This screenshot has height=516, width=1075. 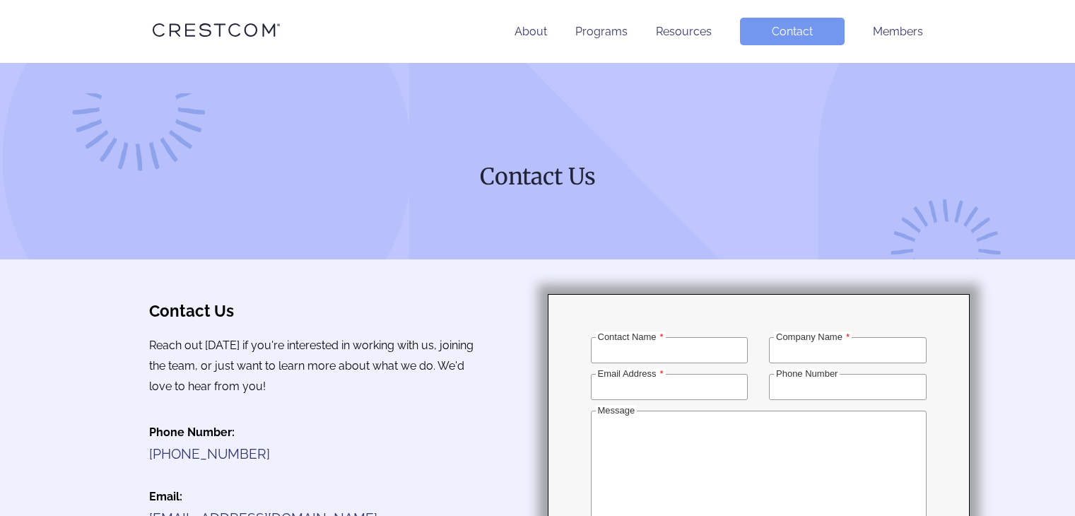 What do you see at coordinates (683, 31) in the screenshot?
I see `a: Resources` at bounding box center [683, 31].